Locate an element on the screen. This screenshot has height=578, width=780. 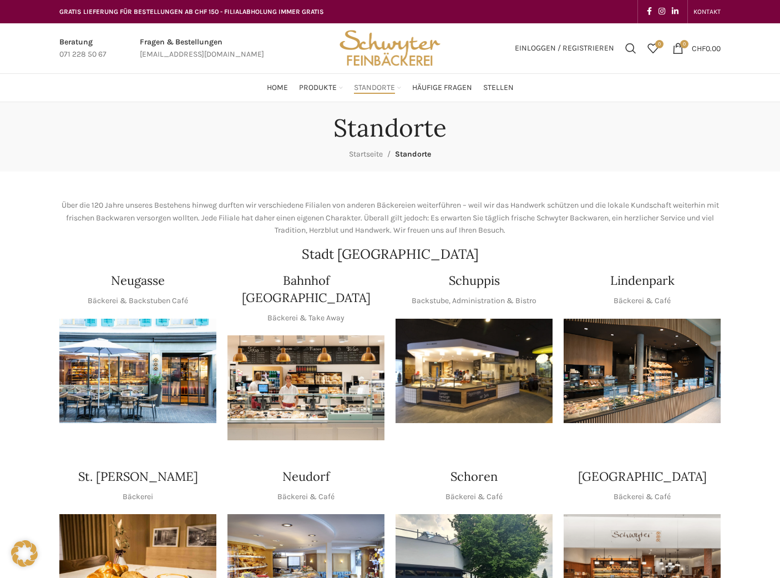
div: Meine Wunschliste is located at coordinates (653, 48).